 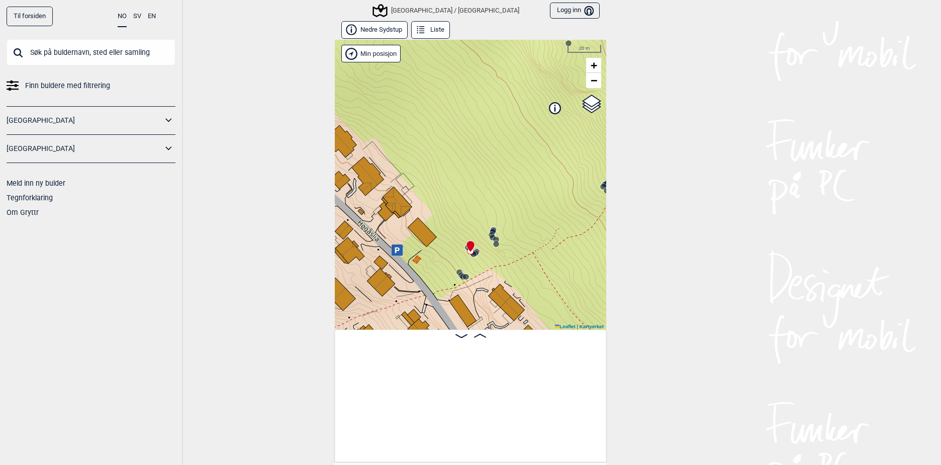 What do you see at coordinates (592, 104) in the screenshot?
I see `a: Layers` at bounding box center [592, 104].